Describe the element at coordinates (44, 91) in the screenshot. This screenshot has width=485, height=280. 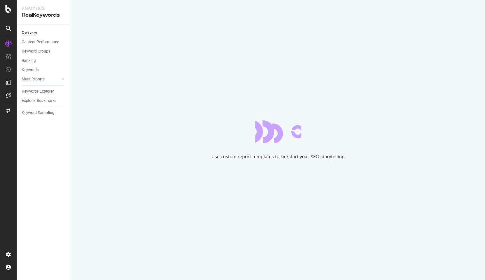
I see `a: Keywords Explorer` at that location.